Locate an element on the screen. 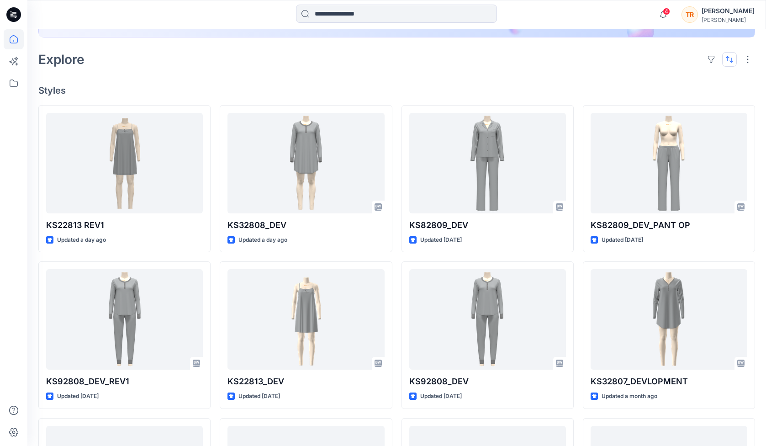 The image size is (766, 446). a: KS92808_DEV is located at coordinates (488, 319).